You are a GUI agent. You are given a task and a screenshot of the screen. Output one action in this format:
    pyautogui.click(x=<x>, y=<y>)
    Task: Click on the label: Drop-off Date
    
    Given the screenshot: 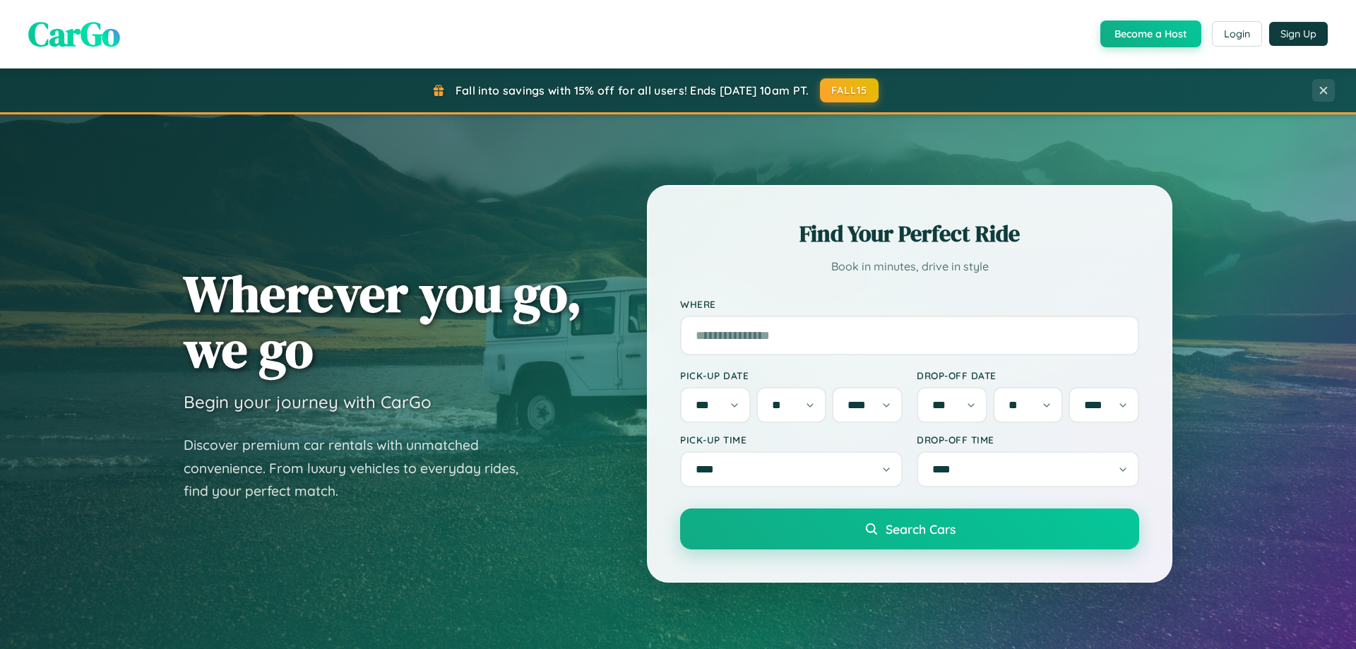 What is the action you would take?
    pyautogui.click(x=1028, y=375)
    